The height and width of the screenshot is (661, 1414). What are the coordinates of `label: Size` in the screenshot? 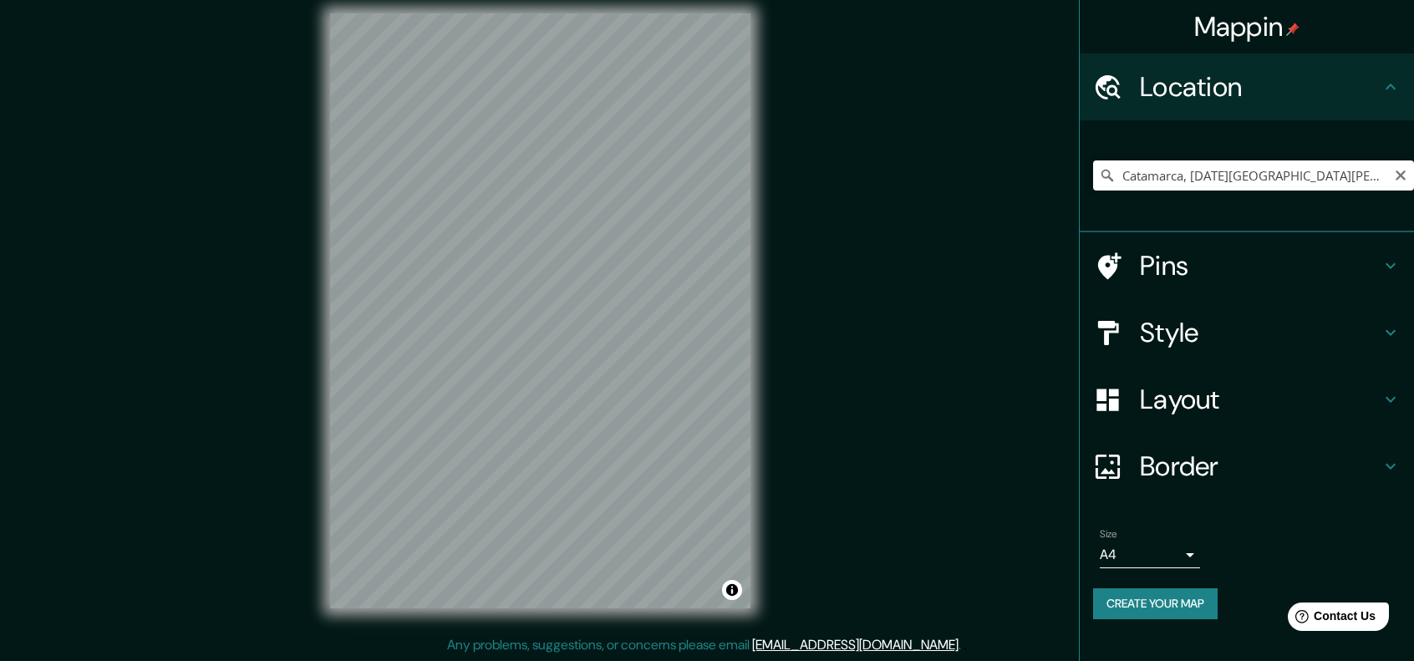 It's located at (1108, 534).